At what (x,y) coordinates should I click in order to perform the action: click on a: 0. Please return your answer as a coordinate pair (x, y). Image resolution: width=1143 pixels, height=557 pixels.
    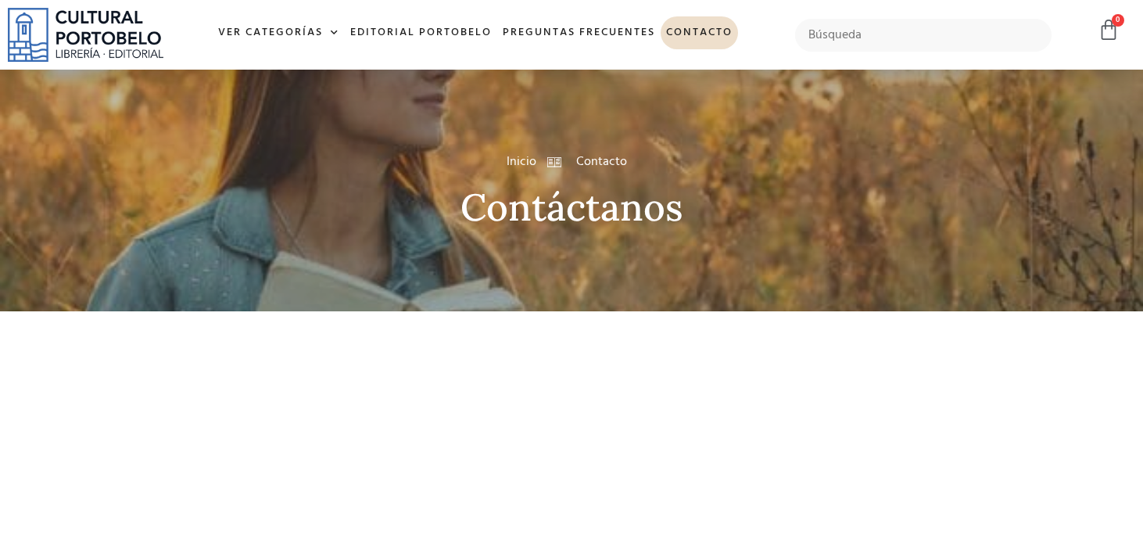
    Looking at the image, I should click on (1109, 30).